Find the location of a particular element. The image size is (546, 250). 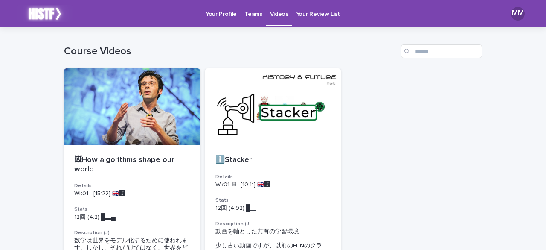

p: 12回 (4.2) █▃▄ is located at coordinates (132, 217).